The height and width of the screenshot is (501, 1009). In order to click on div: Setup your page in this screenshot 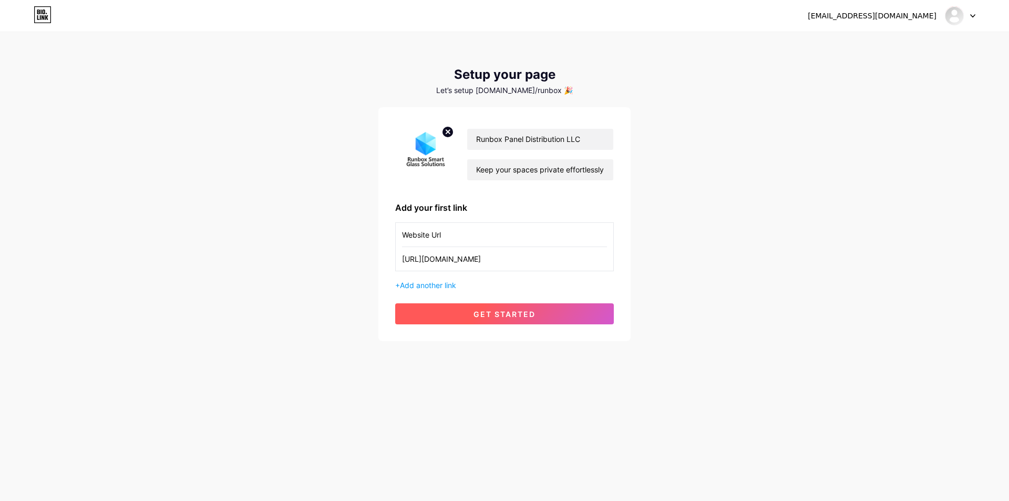, I will do `click(505, 75)`.